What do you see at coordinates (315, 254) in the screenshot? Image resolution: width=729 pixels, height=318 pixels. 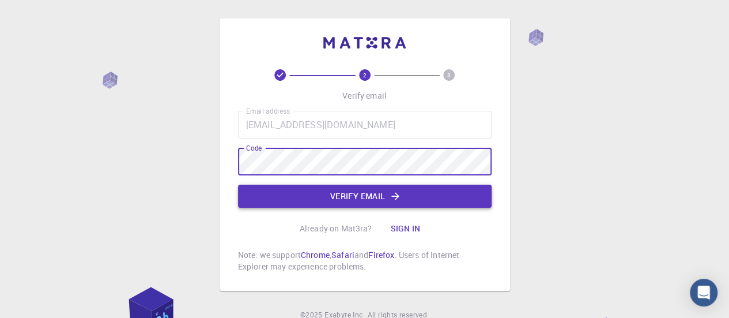 I see `a: Chrome` at bounding box center [315, 254].